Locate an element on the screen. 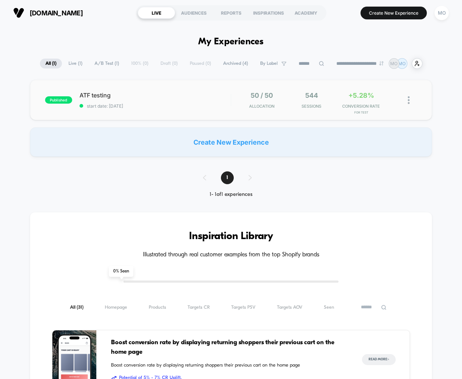  div: 1 - 1 of 1 experiences is located at coordinates (231, 195).